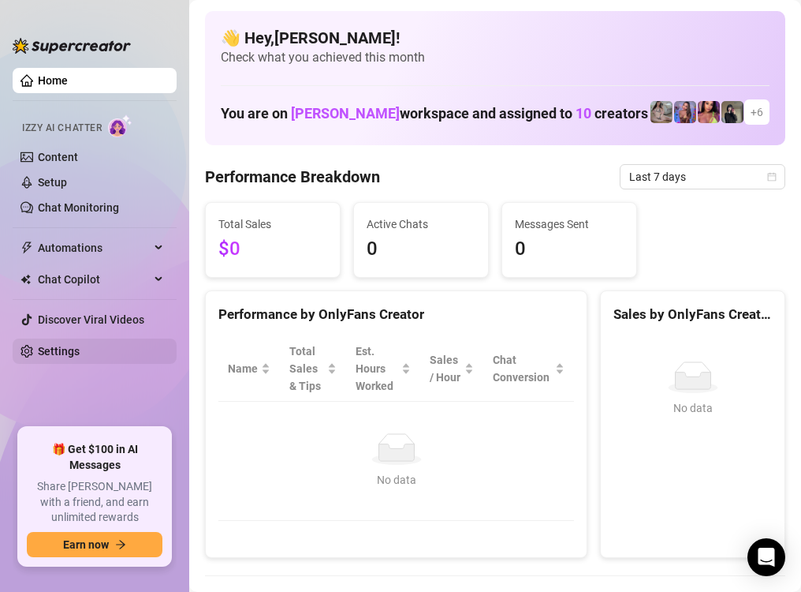 This screenshot has width=801, height=592. I want to click on h4: Performance Breakdown, so click(293, 177).